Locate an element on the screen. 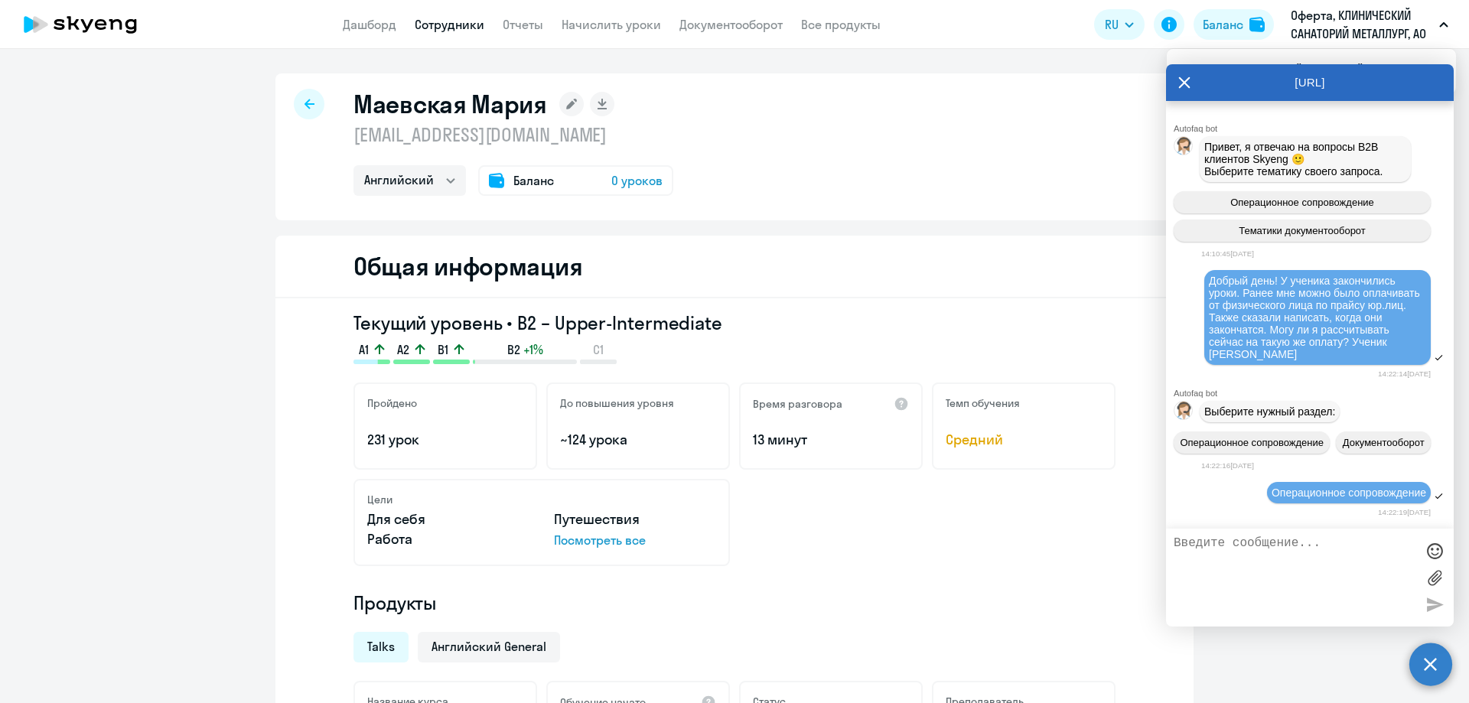 The image size is (1469, 703). span: A1 is located at coordinates (363, 350).